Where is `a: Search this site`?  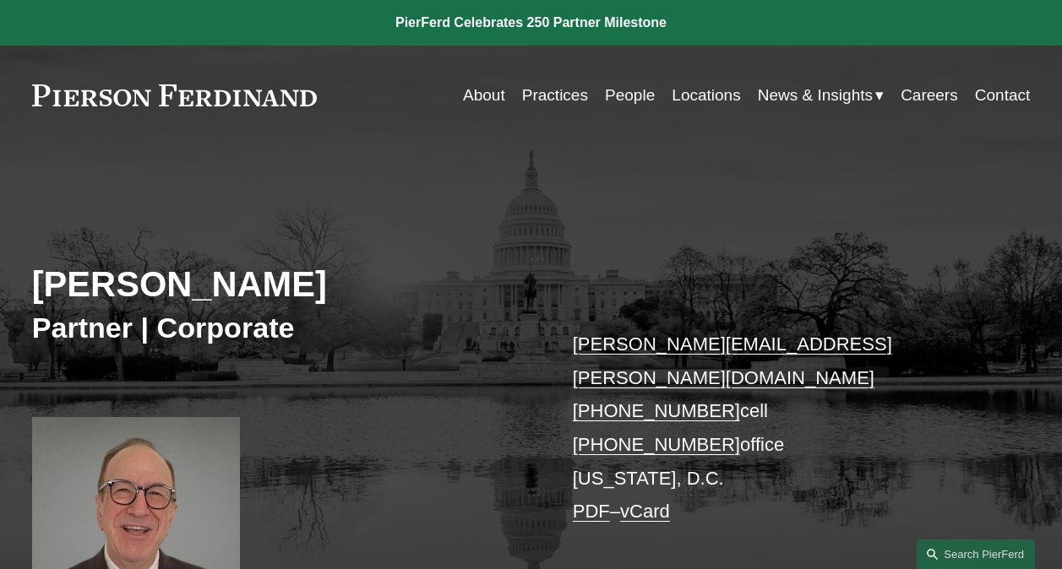 a: Search this site is located at coordinates (976, 554).